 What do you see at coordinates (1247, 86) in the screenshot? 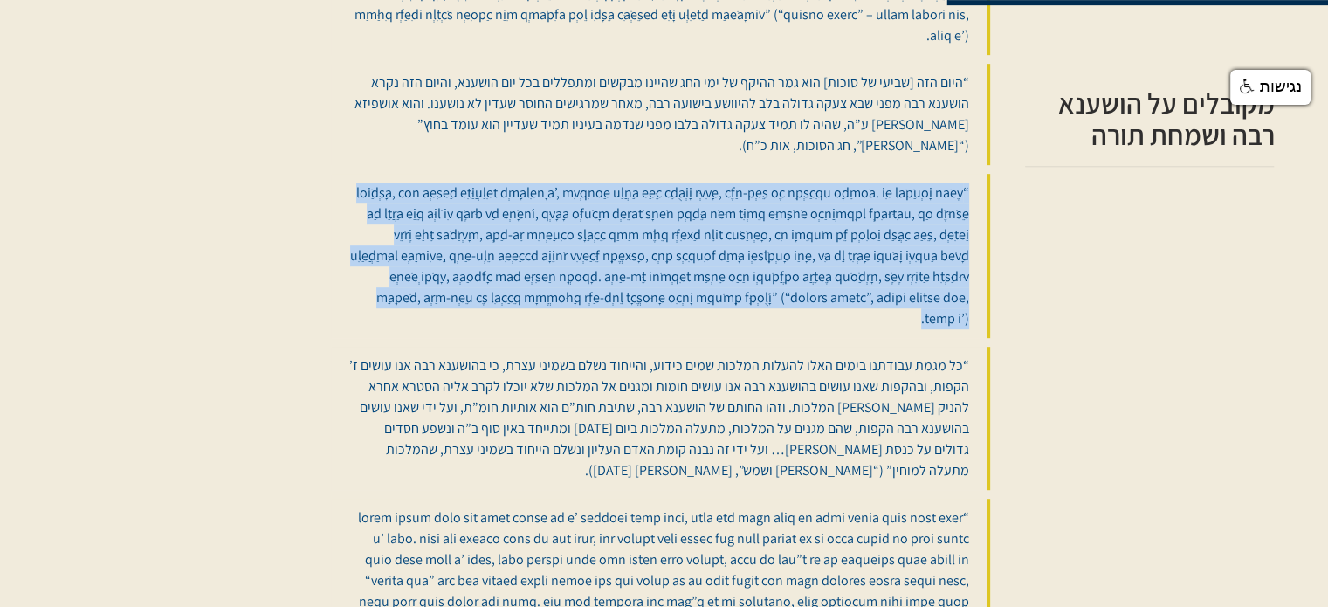
I see `img: נגישות` at bounding box center [1247, 86].